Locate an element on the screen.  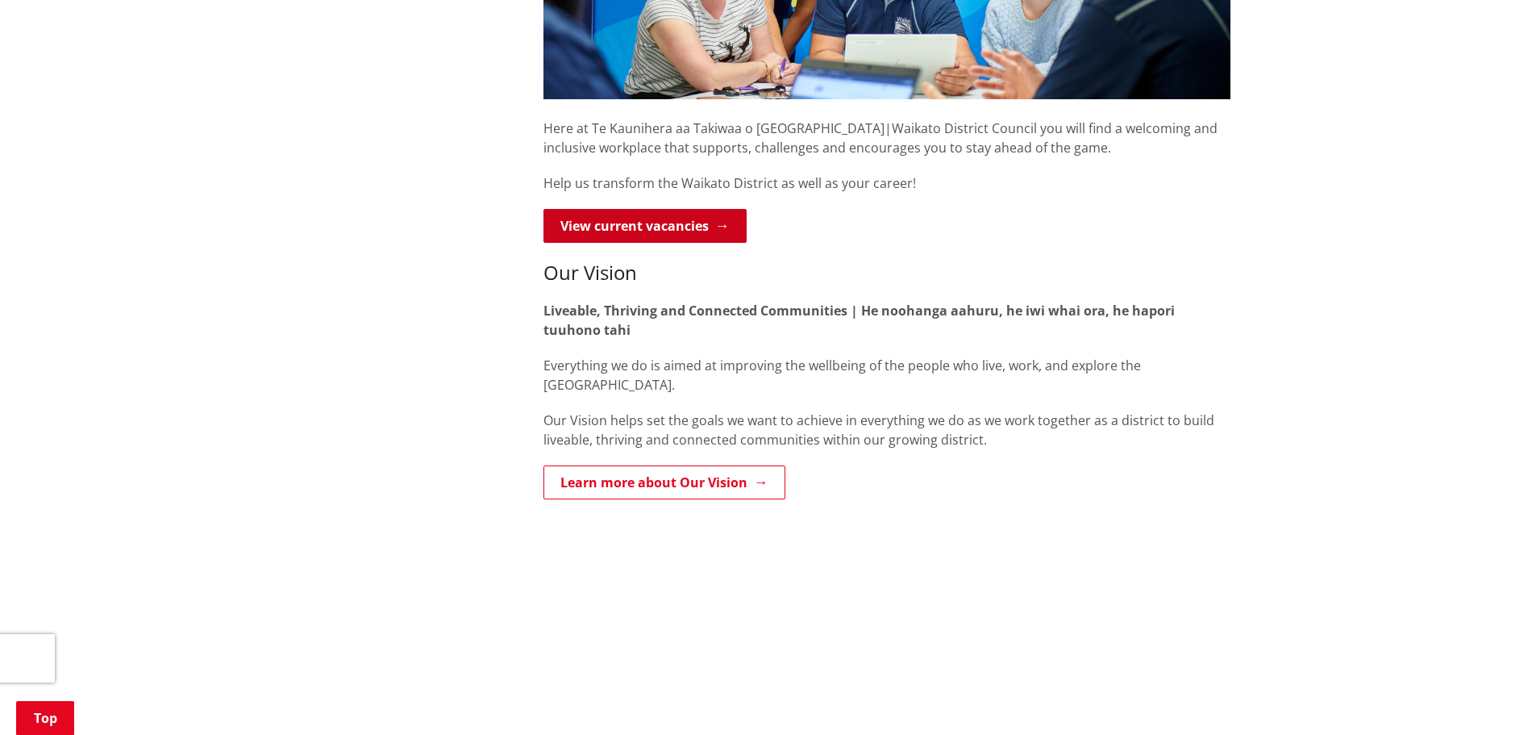
p: Help us transform the Waikato District as well as your career! is located at coordinates (887, 183).